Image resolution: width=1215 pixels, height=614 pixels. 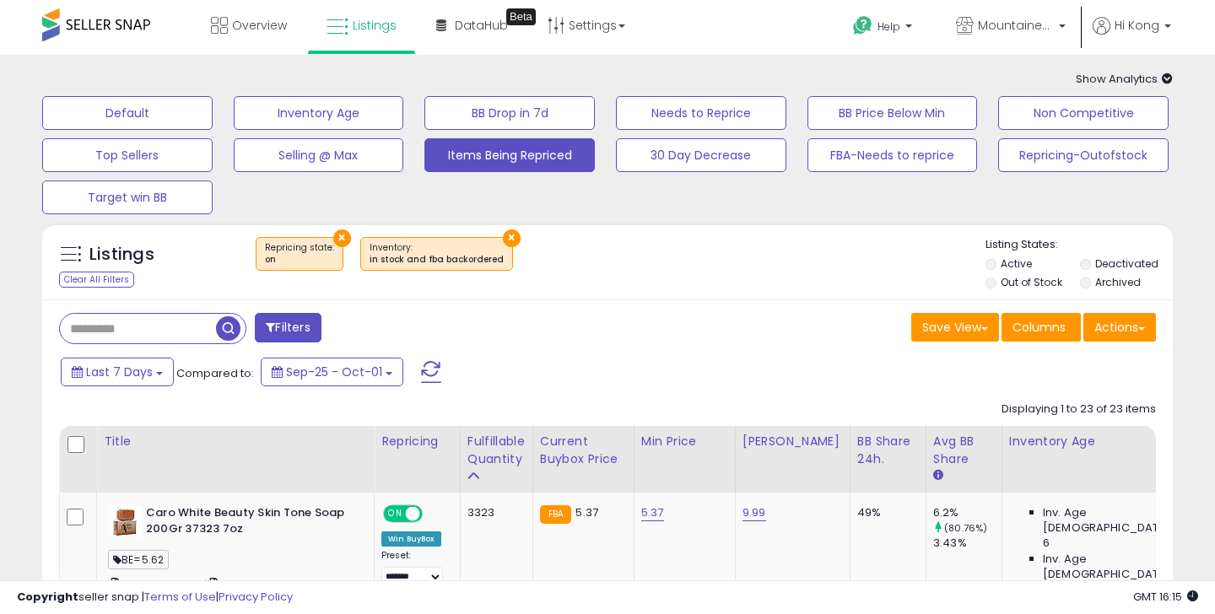 I want to click on button: Columns, so click(x=1041, y=327).